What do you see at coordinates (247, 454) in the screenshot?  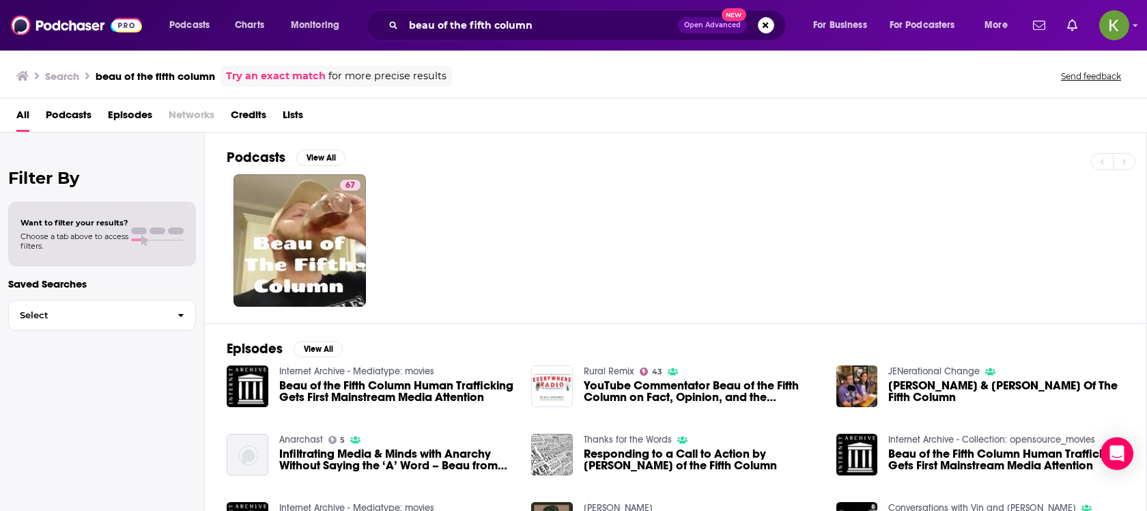 I see `img: Infiltrating Media & Minds with Anarchy Without Saying the ‘A’ Word – Beau from Fifth Column` at bounding box center [247, 454].